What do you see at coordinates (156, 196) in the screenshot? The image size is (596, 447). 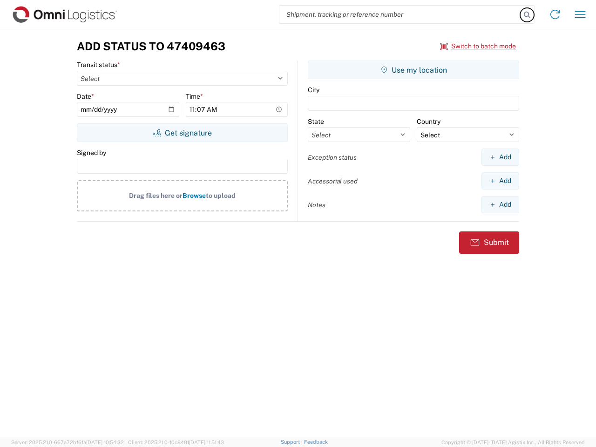 I see `span: Drag files here or` at bounding box center [156, 196].